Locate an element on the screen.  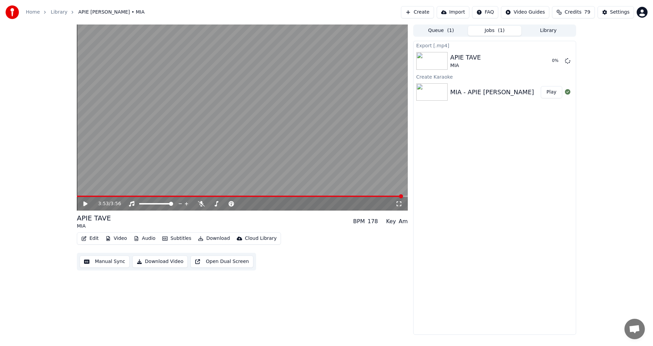
div: BPM is located at coordinates (359, 221).